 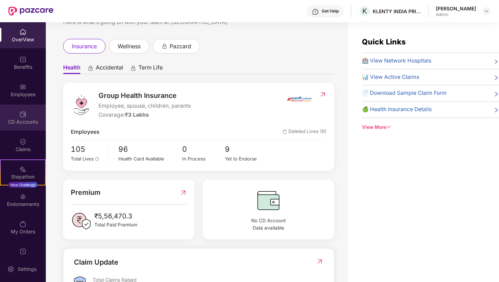 I want to click on div: Stepathon, so click(x=23, y=176).